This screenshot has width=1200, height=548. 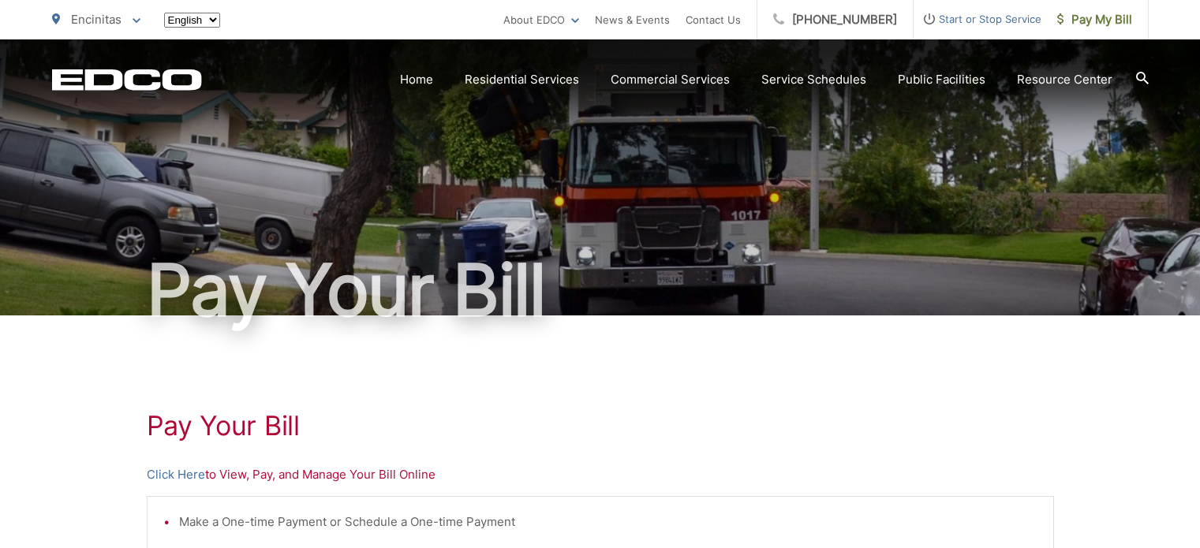 What do you see at coordinates (541, 20) in the screenshot?
I see `a: About EDCO` at bounding box center [541, 20].